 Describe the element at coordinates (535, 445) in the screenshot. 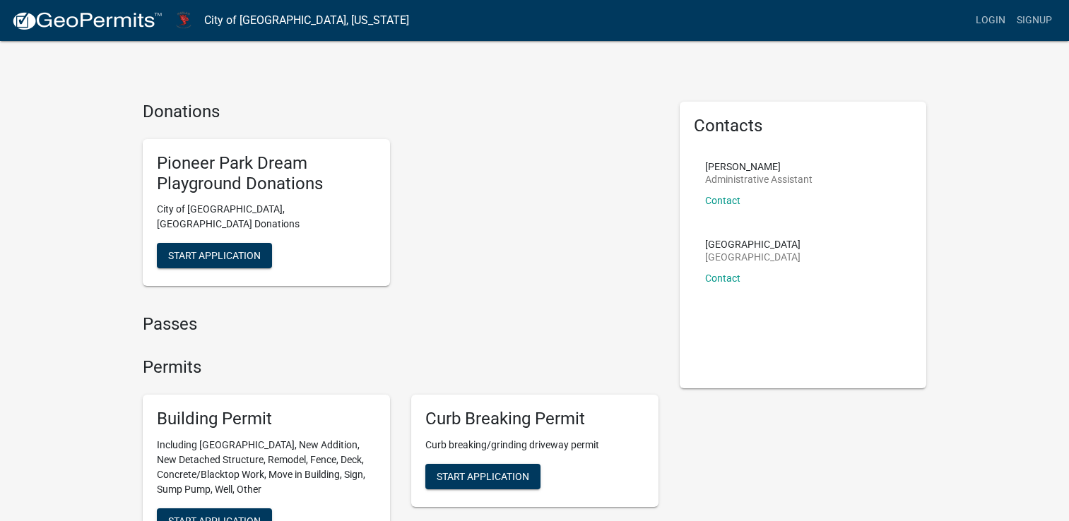

I see `p: Curb breaking/grinding driveway permit` at that location.